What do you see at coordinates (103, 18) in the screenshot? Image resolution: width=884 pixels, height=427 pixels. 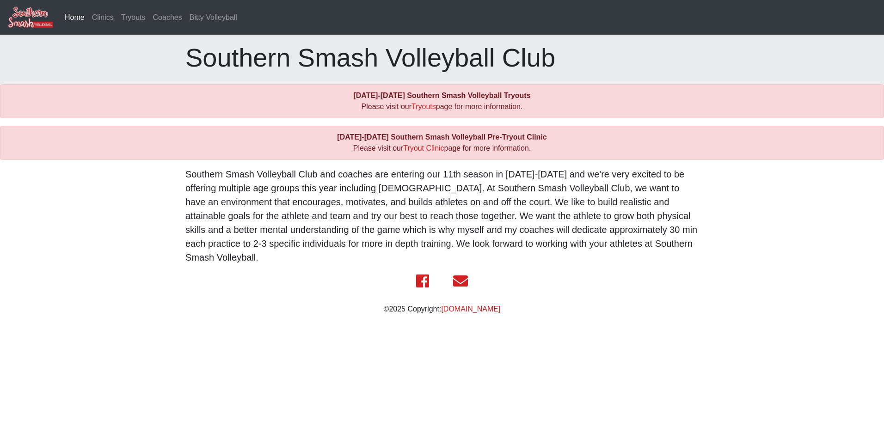 I see `a: Clinics` at bounding box center [103, 18].